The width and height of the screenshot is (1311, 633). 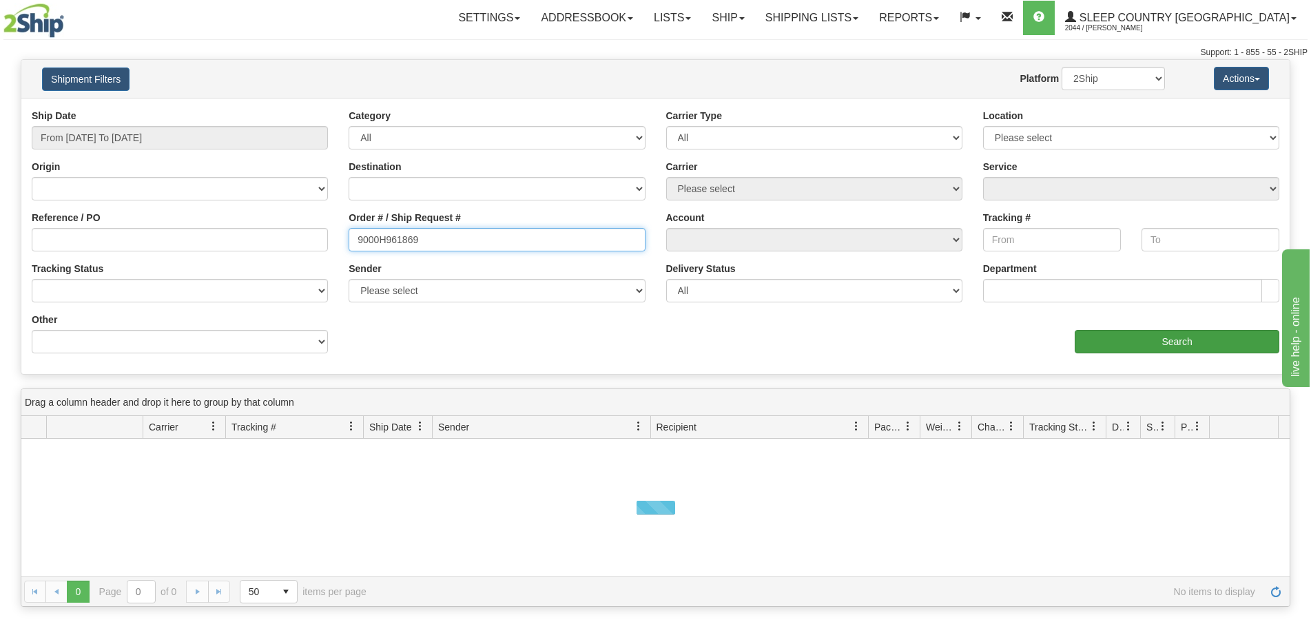 What do you see at coordinates (1052, 240) in the screenshot?
I see `input: From` at bounding box center [1052, 240].